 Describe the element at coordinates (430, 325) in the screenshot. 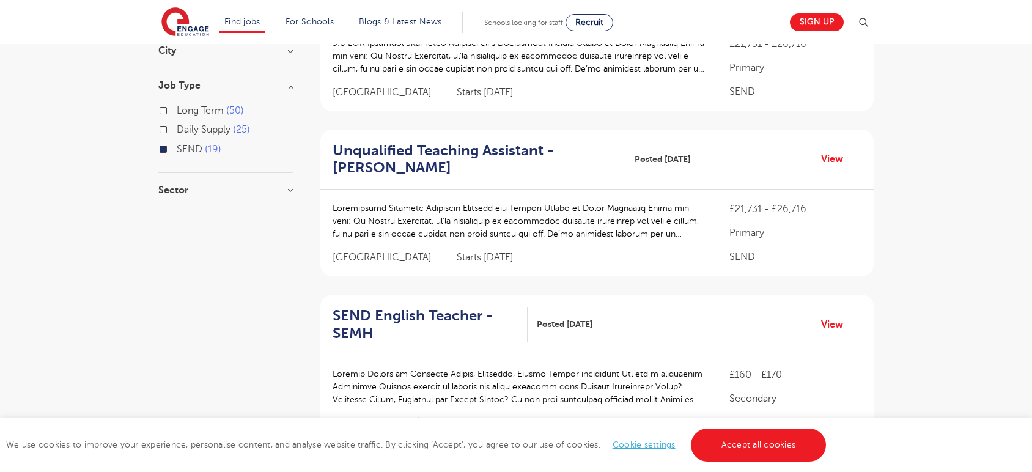

I see `a: SEND English Teacher - SEMH` at that location.